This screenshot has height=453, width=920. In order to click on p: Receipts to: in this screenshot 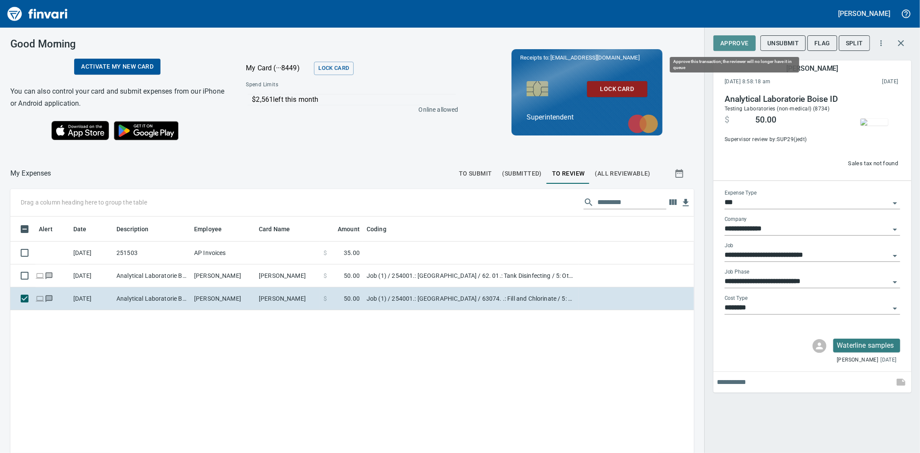, I will do `click(587, 58)`.